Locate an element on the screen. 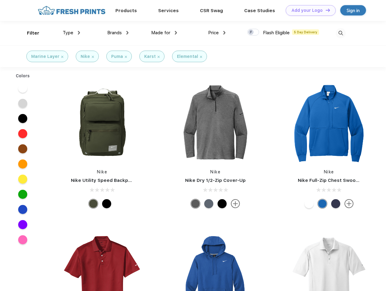  span: Flash Eligible is located at coordinates (276, 33).